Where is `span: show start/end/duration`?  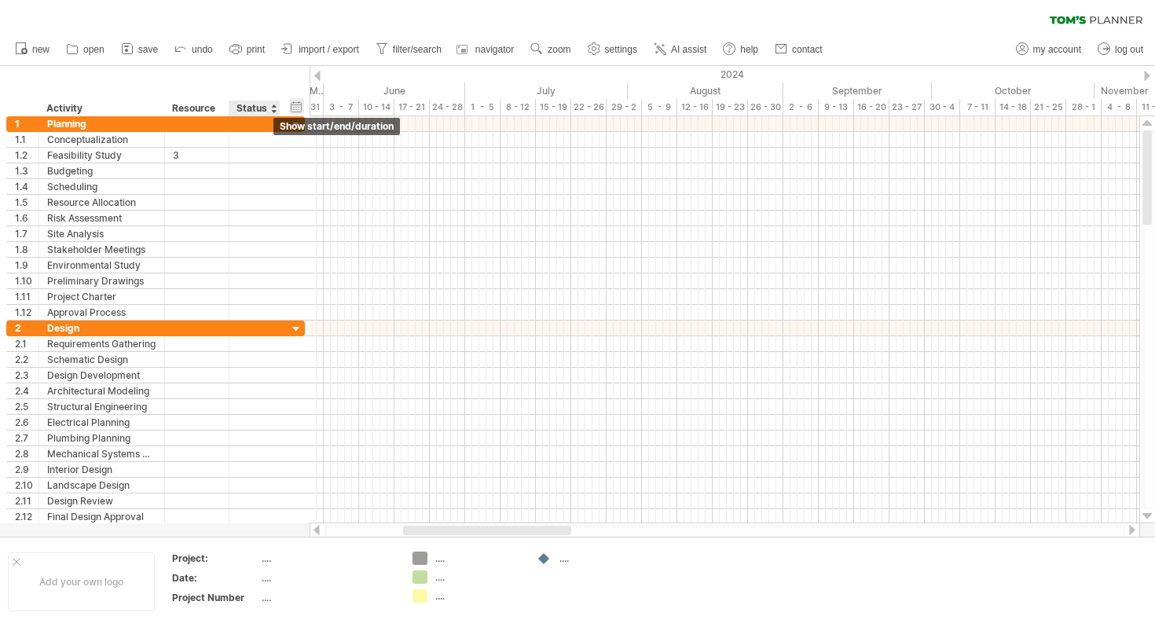 span: show start/end/duration is located at coordinates (336, 126).